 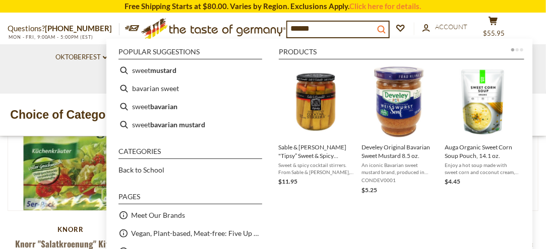 I want to click on img: Auga Organic Vegan Sweet Corn Soup Pouch, so click(x=482, y=102).